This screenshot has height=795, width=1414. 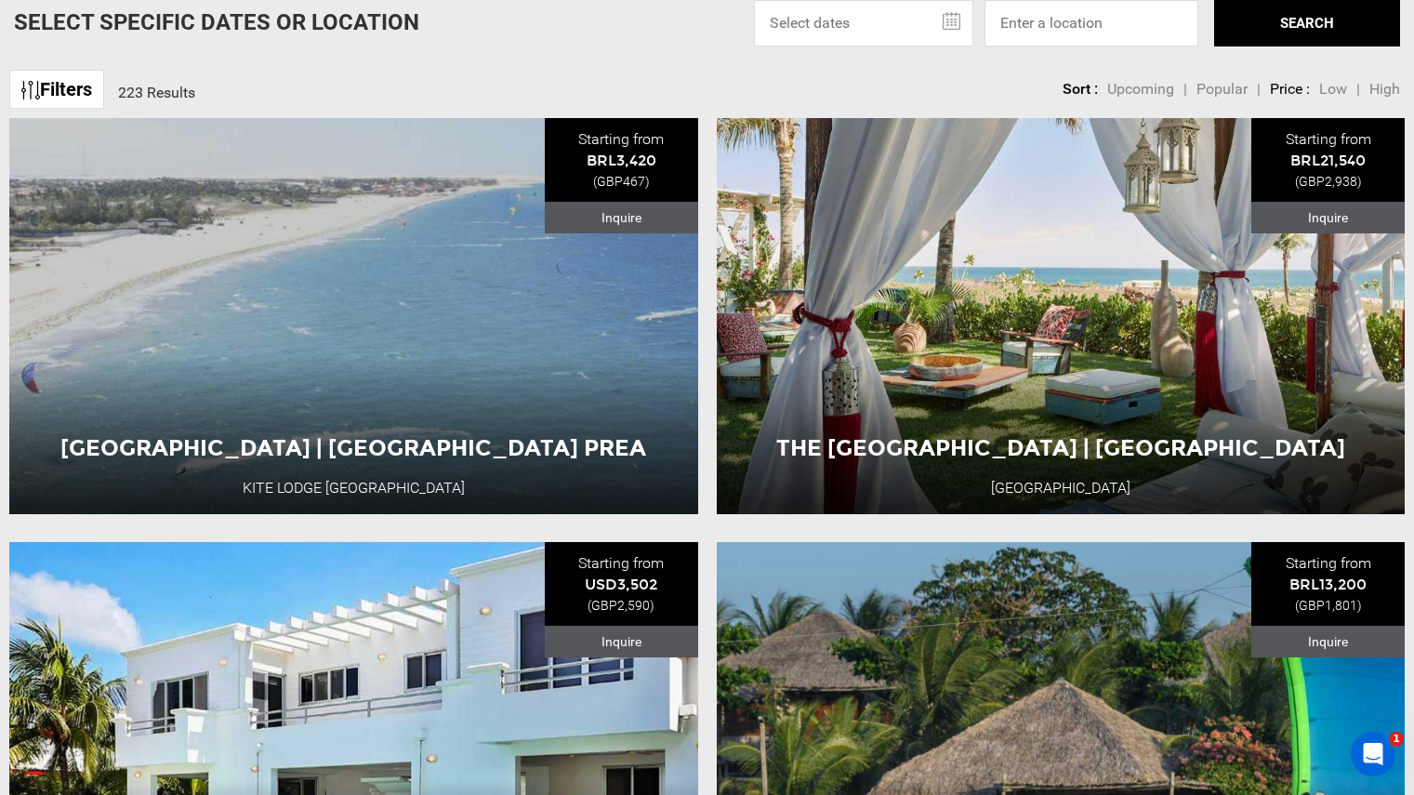 I want to click on span: 1, so click(x=1396, y=739).